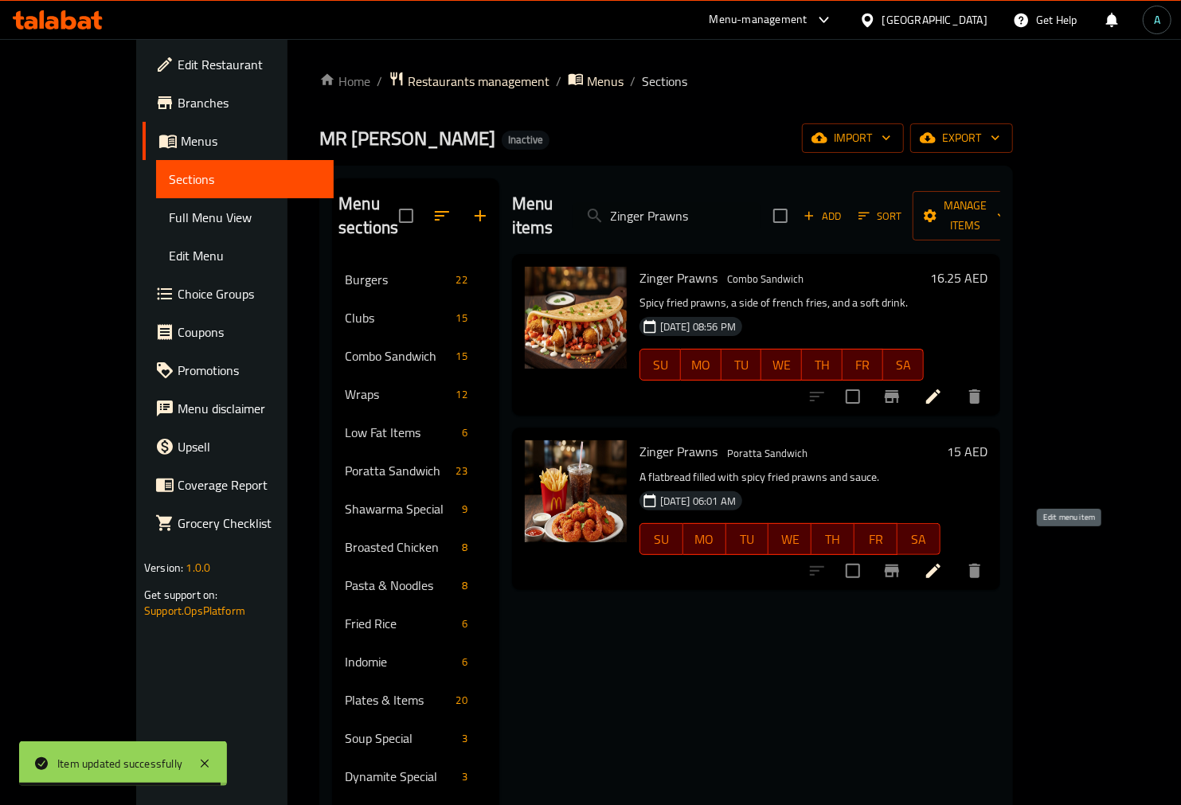 This screenshot has height=805, width=1181. I want to click on a: Menu disclaimer, so click(238, 409).